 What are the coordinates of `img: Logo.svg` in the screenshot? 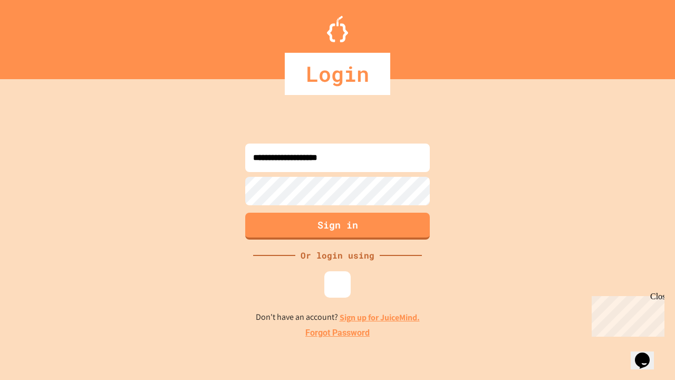 It's located at (338, 29).